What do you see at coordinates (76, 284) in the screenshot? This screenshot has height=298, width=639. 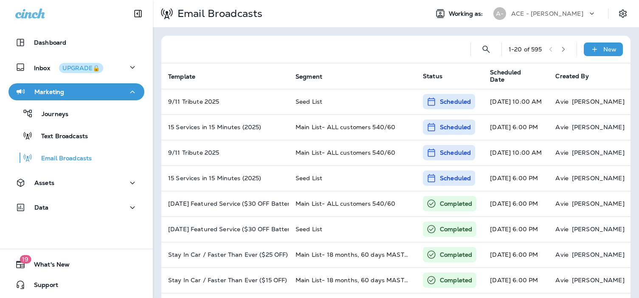 I see `button: Support` at bounding box center [76, 284].